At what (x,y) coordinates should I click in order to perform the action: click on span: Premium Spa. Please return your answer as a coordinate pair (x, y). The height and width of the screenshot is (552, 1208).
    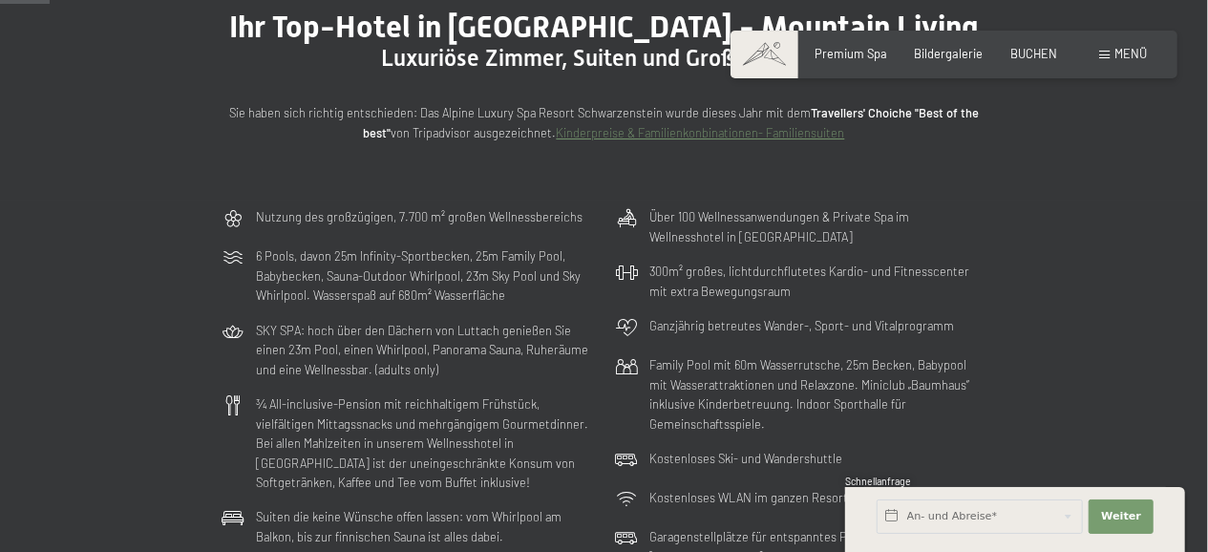
    Looking at the image, I should click on (852, 53).